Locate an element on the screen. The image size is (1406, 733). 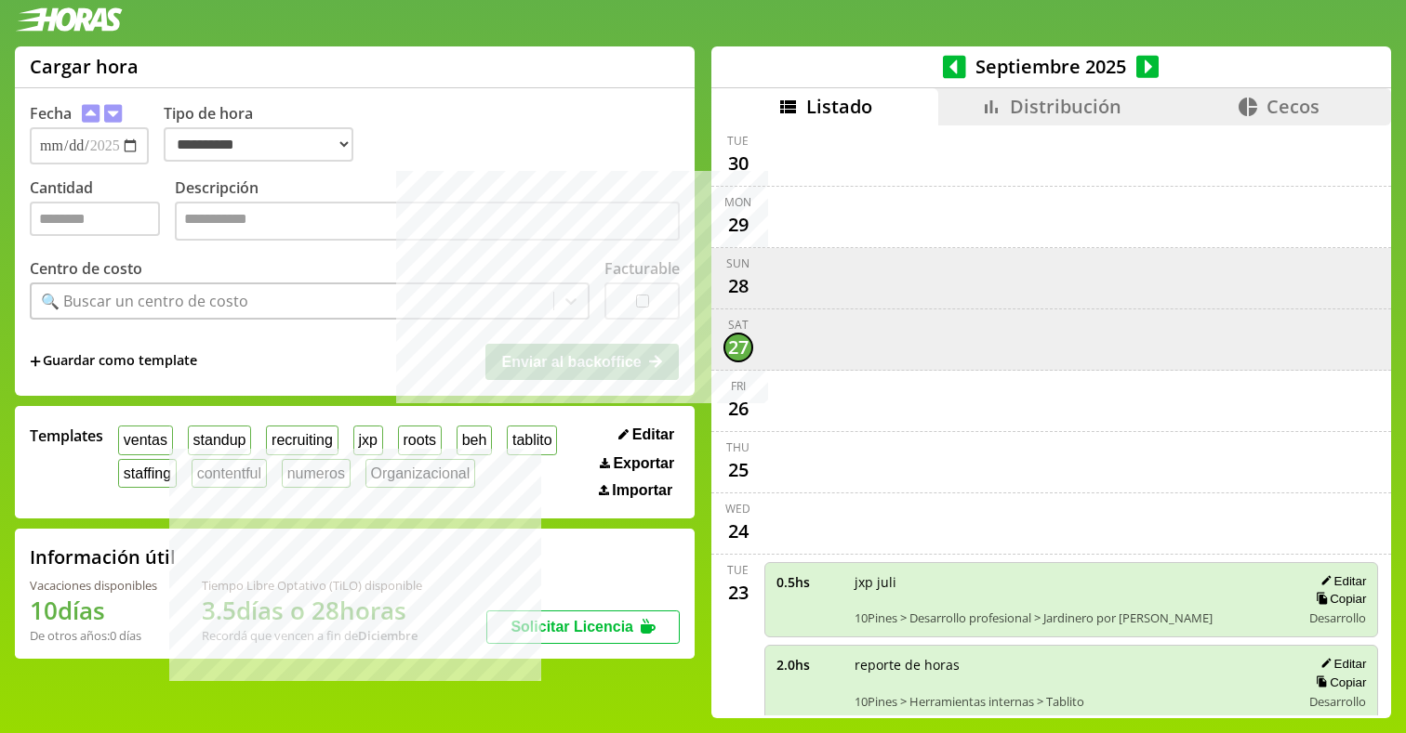
div: De otros años: 0 días is located at coordinates (93, 636).